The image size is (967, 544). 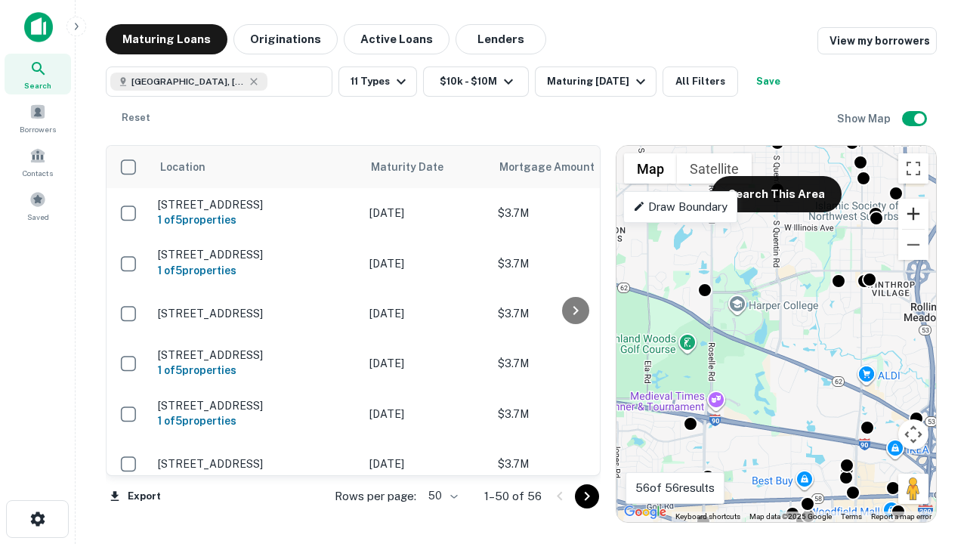 What do you see at coordinates (38, 205) in the screenshot?
I see `div: Saved` at bounding box center [38, 205].